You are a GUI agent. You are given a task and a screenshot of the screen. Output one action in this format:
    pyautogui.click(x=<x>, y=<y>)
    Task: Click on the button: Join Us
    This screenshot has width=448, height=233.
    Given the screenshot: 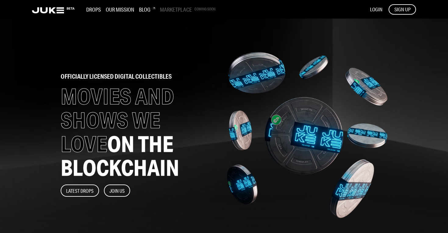 What is the action you would take?
    pyautogui.click(x=117, y=190)
    